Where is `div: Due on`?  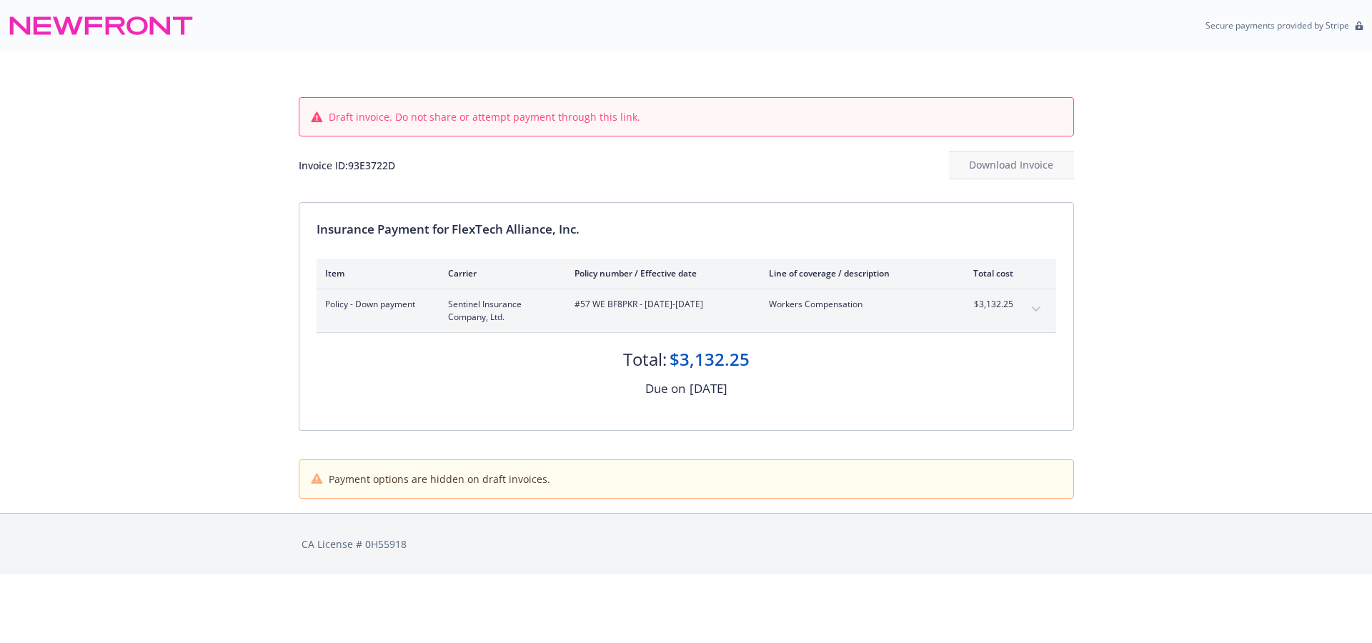
div: Due on is located at coordinates (665, 389).